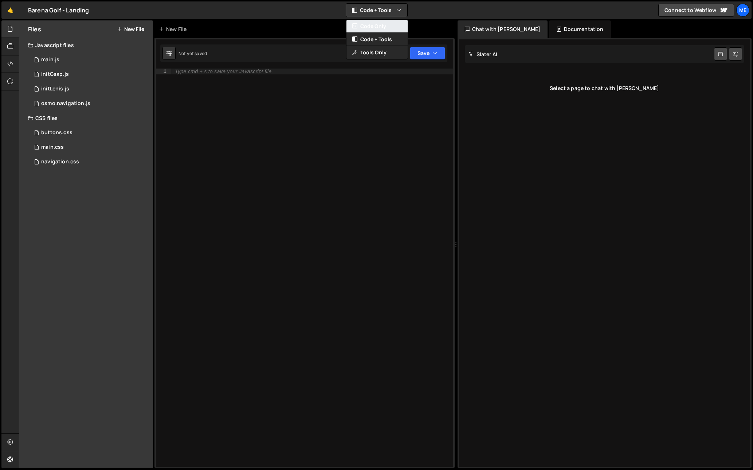 Image resolution: width=753 pixels, height=470 pixels. What do you see at coordinates (377, 52) in the screenshot?
I see `button: Tools Only` at bounding box center [377, 52].